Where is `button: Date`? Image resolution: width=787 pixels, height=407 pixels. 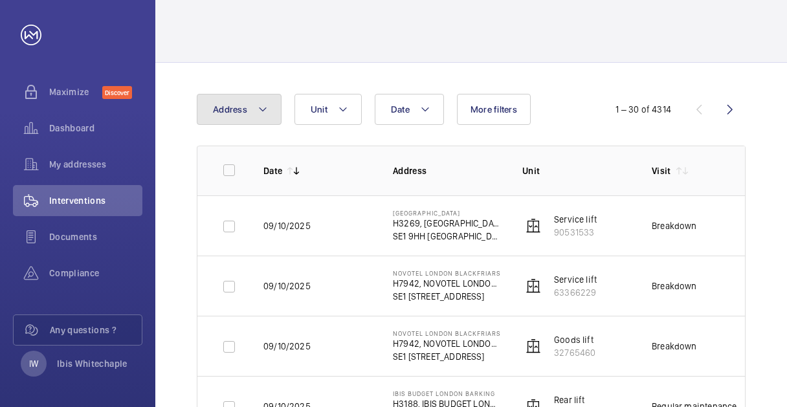 button: Date is located at coordinates (409, 109).